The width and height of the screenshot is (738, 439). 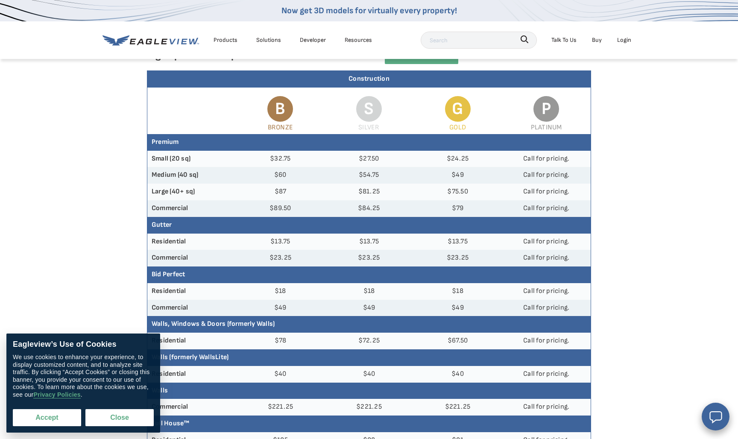 I want to click on td: $87, so click(x=281, y=192).